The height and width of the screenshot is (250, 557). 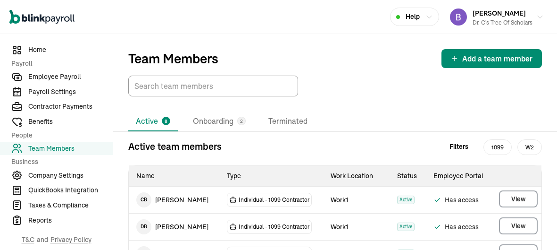 What do you see at coordinates (71, 239) in the screenshot?
I see `span: Privacy Policy` at bounding box center [71, 239].